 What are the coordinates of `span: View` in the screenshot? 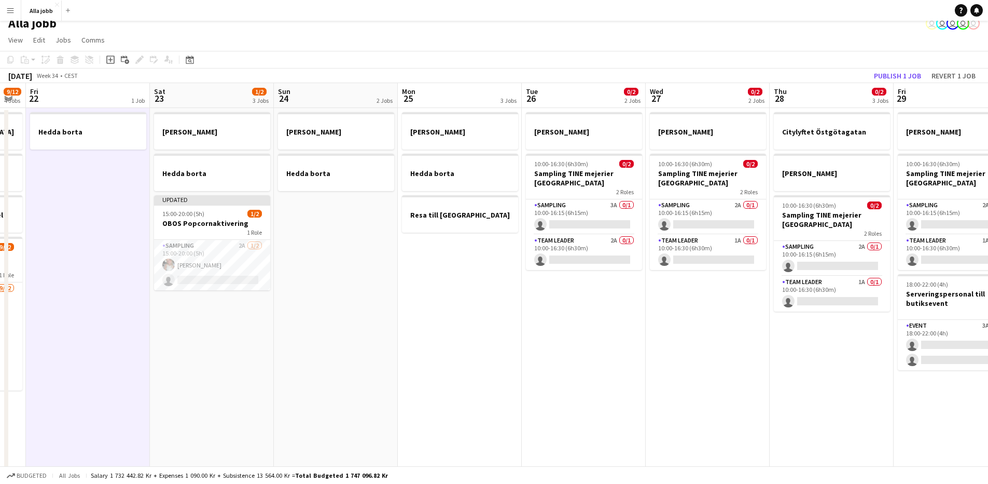 It's located at (16, 40).